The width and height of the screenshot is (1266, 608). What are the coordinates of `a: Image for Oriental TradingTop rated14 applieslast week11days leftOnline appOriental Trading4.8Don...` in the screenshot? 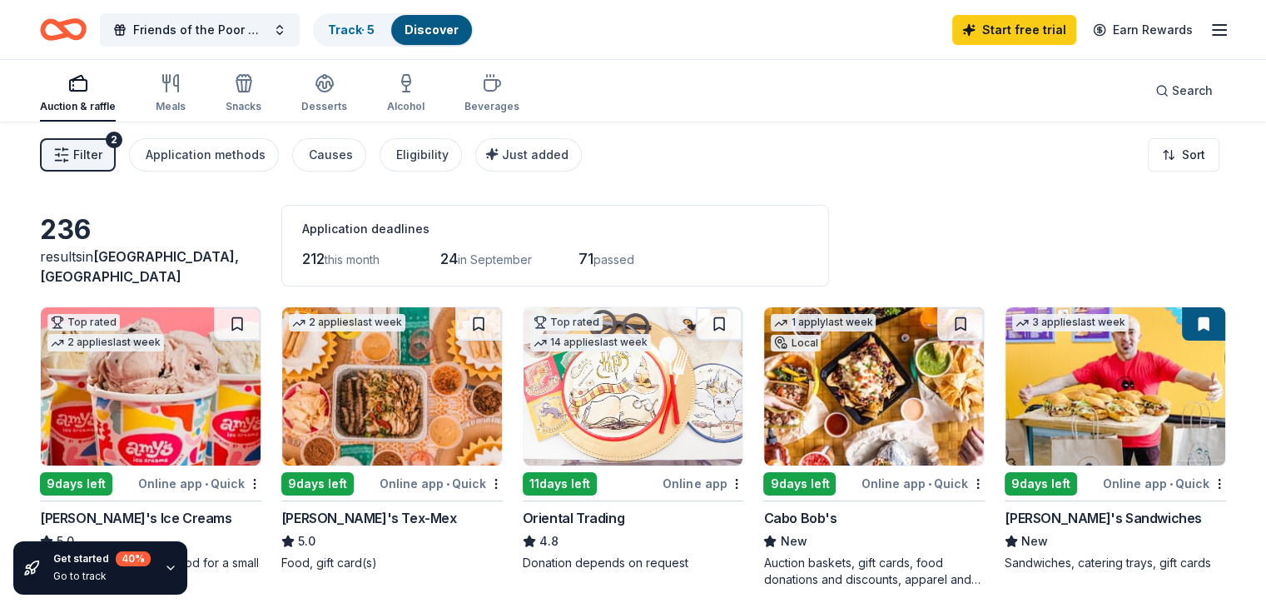 It's located at (634, 439).